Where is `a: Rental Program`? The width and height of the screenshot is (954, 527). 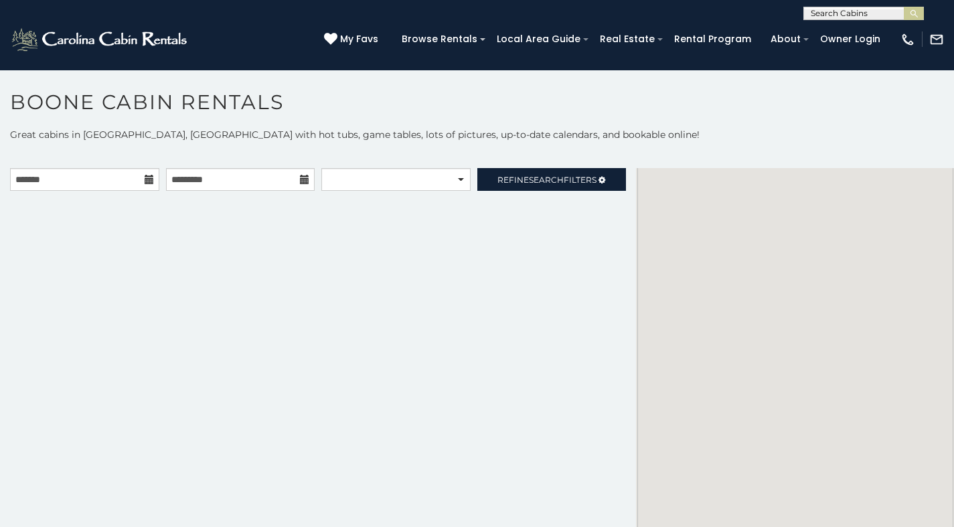 a: Rental Program is located at coordinates (712, 39).